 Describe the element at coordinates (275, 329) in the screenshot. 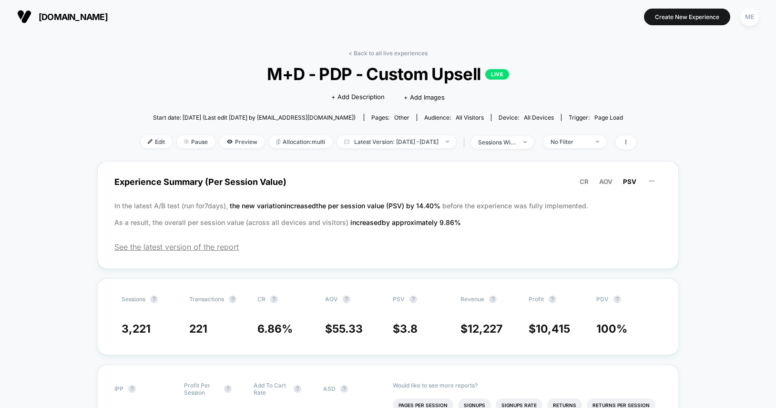

I see `span: 6.86 %` at that location.